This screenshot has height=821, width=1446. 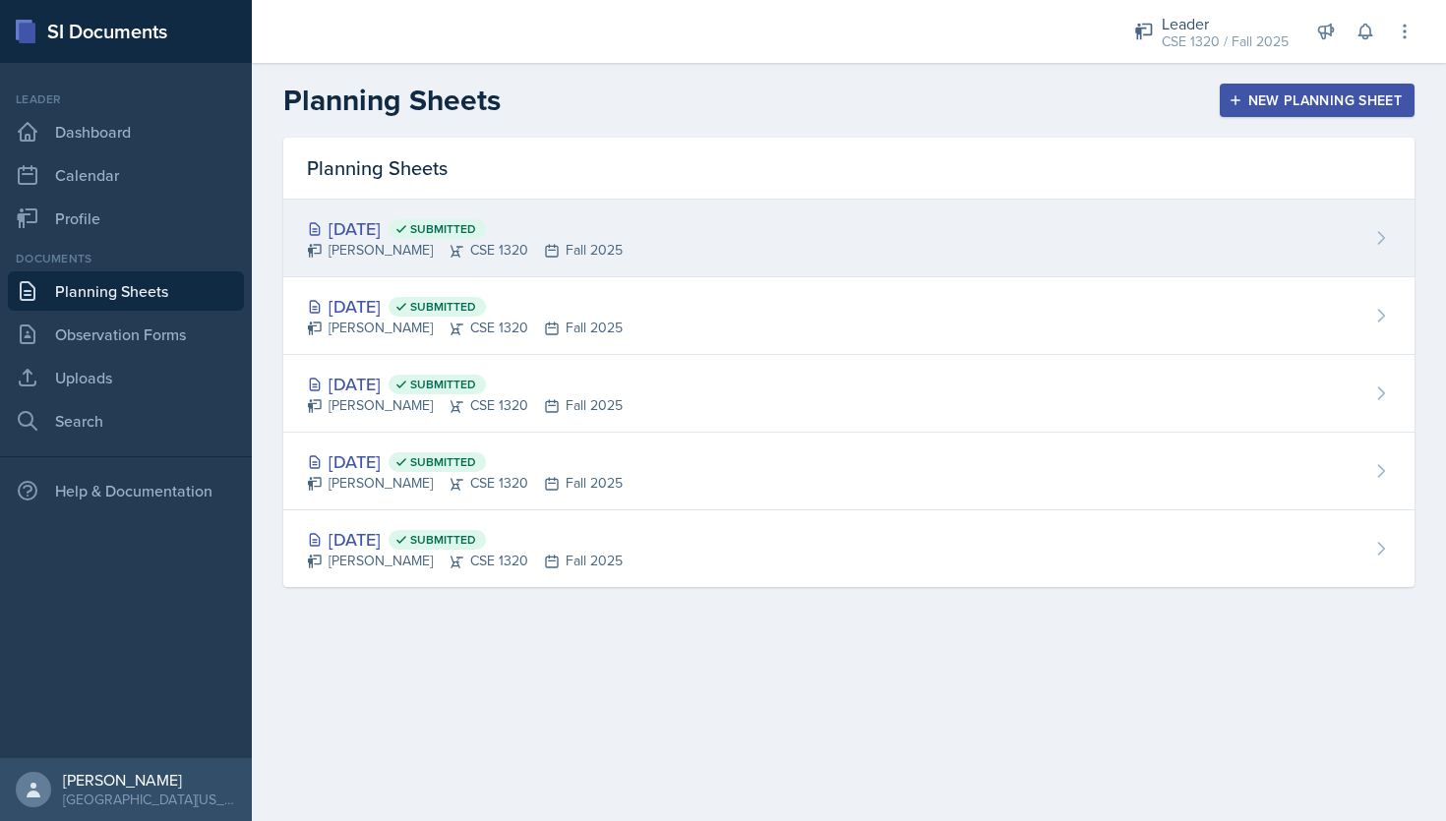 I want to click on a: Planning Sheets, so click(x=126, y=291).